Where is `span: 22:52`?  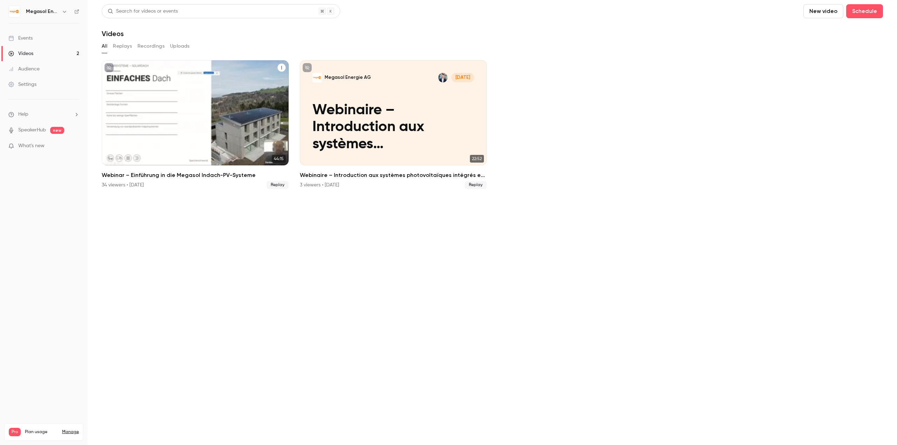 span: 22:52 is located at coordinates (477, 159).